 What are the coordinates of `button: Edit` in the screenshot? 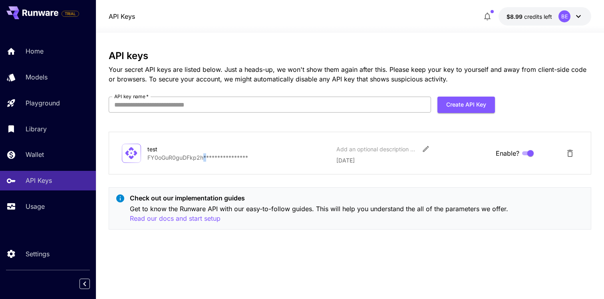 It's located at (426, 149).